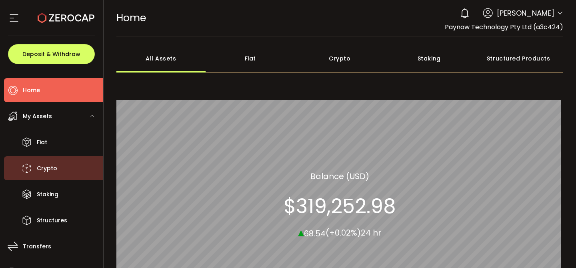  Describe the element at coordinates (47, 168) in the screenshot. I see `span: Crypto` at that location.